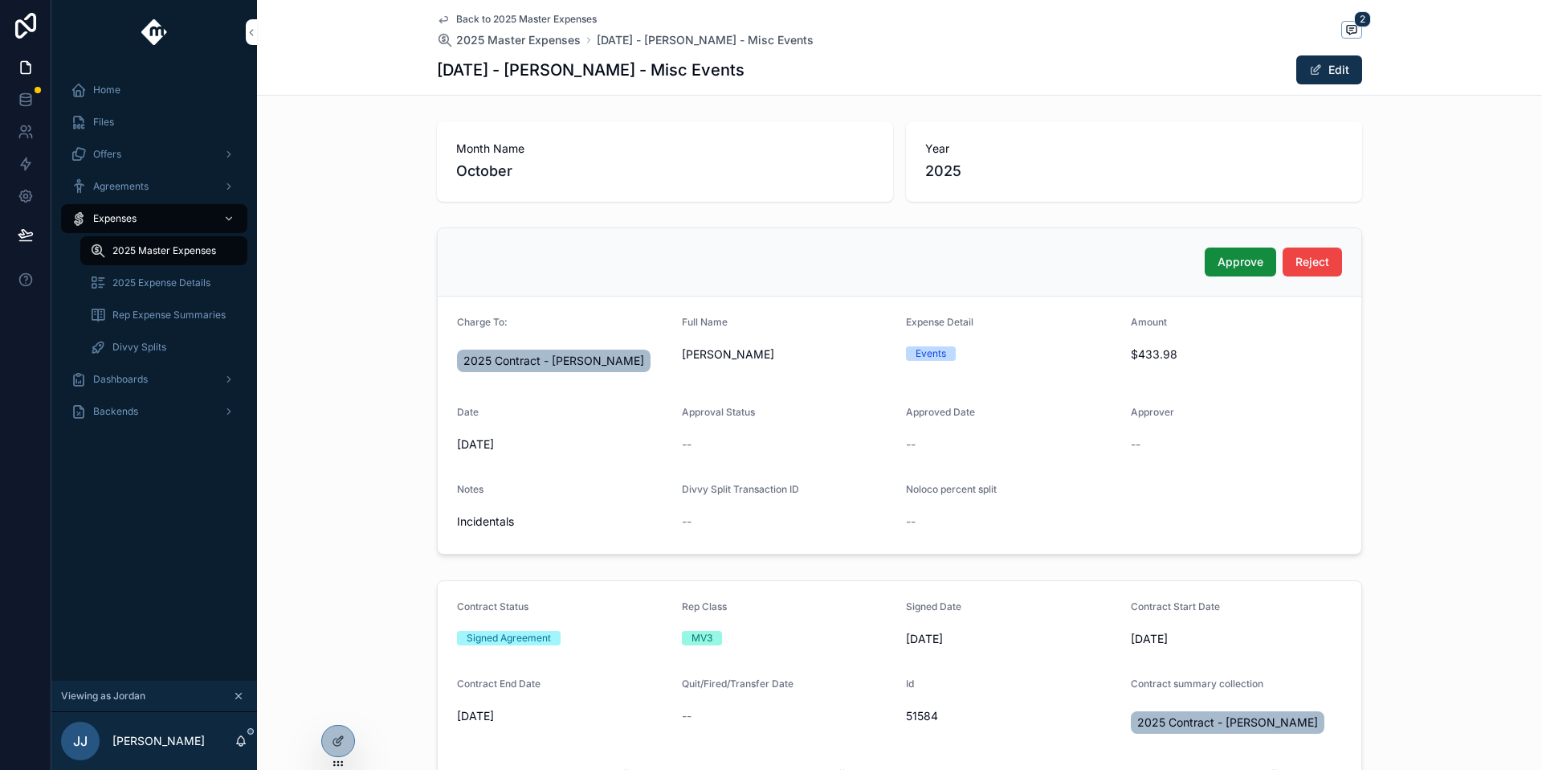 This screenshot has height=770, width=1542. Describe the element at coordinates (164, 283) in the screenshot. I see `a: 2025 Expense Details` at that location.